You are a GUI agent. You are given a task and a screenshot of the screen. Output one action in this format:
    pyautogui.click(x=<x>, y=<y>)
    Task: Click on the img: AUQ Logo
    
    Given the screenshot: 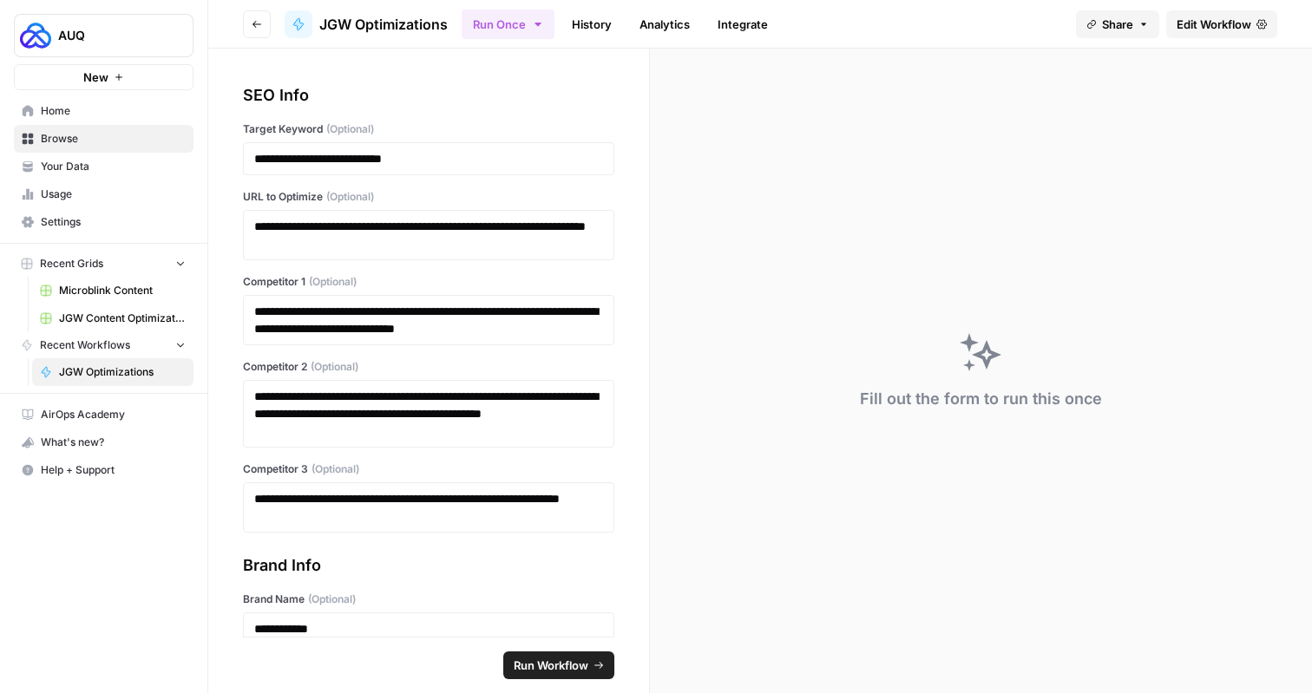 What is the action you would take?
    pyautogui.click(x=36, y=36)
    